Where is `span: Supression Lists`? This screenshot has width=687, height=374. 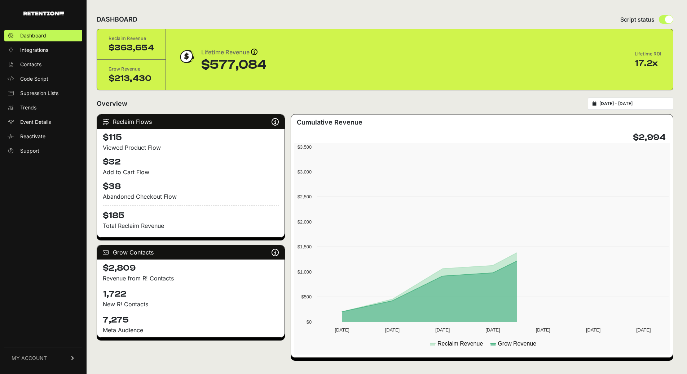 span: Supression Lists is located at coordinates (39, 93).